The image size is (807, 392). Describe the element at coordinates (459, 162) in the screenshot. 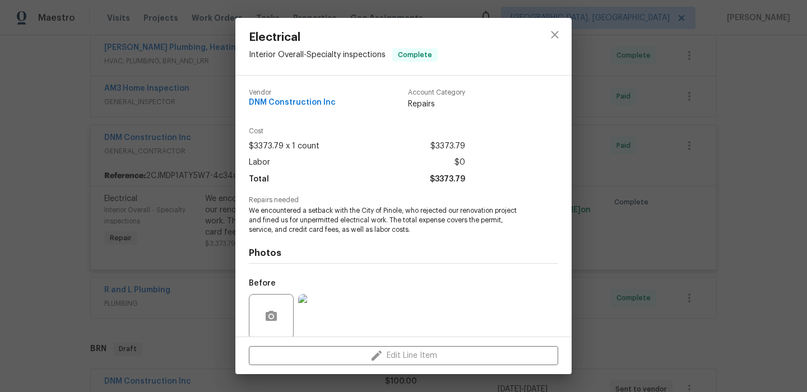

I see `span: $0` at that location.